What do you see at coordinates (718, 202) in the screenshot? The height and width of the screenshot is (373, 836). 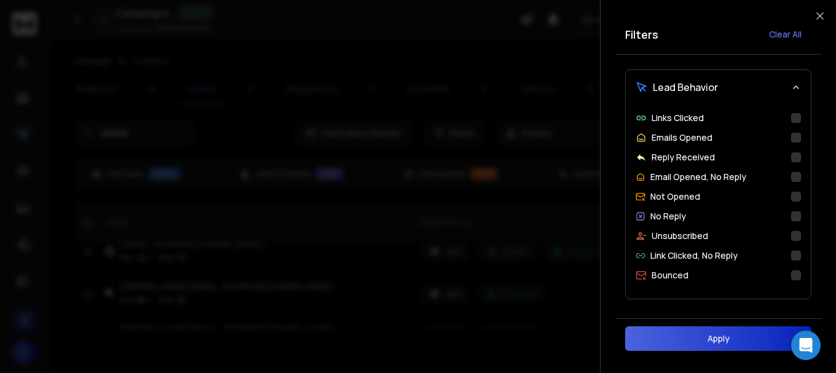 I see `div: Lead Behavior` at bounding box center [718, 202].